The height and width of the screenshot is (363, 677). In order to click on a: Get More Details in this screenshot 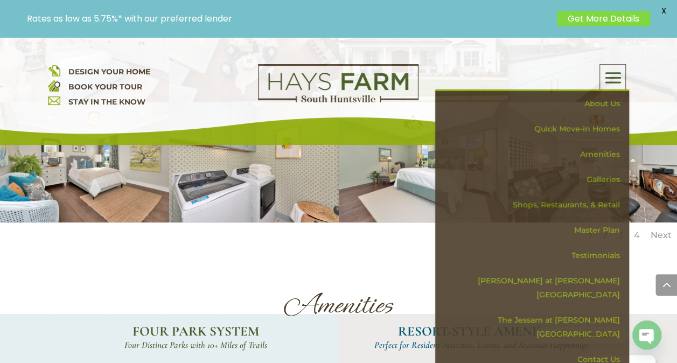, I will do `click(603, 18)`.